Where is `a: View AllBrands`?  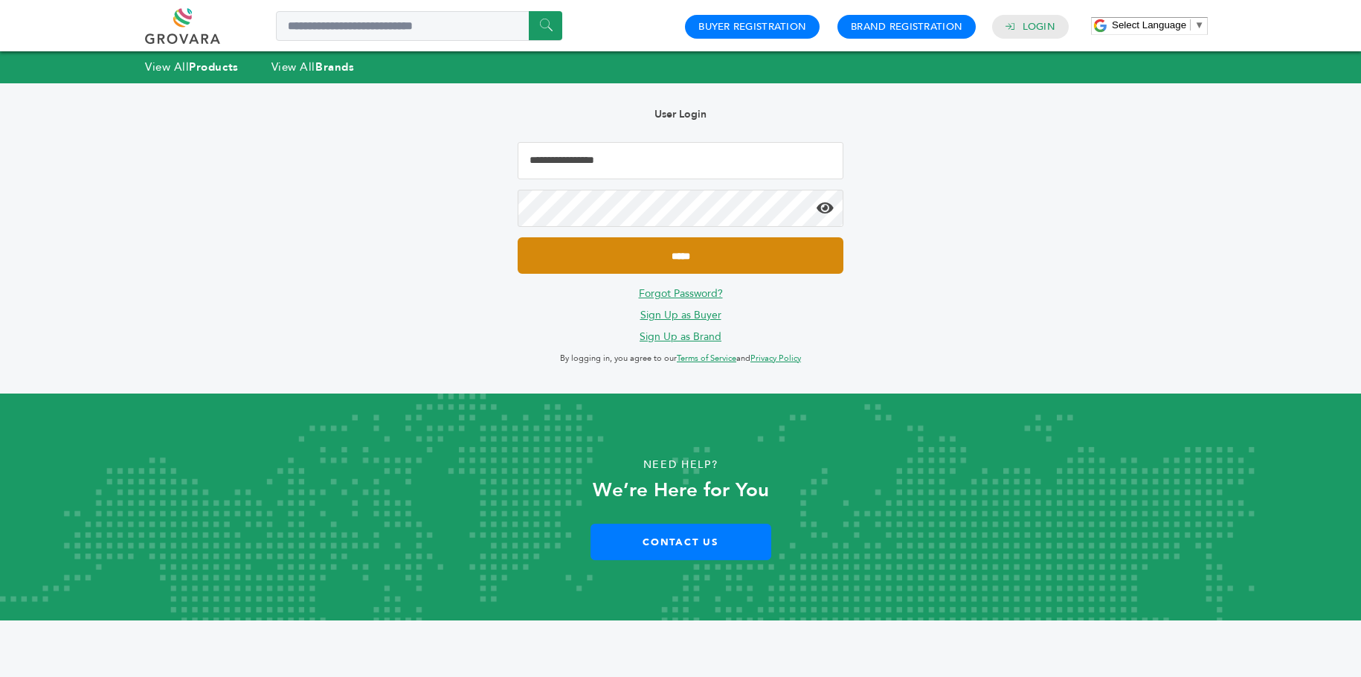 a: View AllBrands is located at coordinates (313, 67).